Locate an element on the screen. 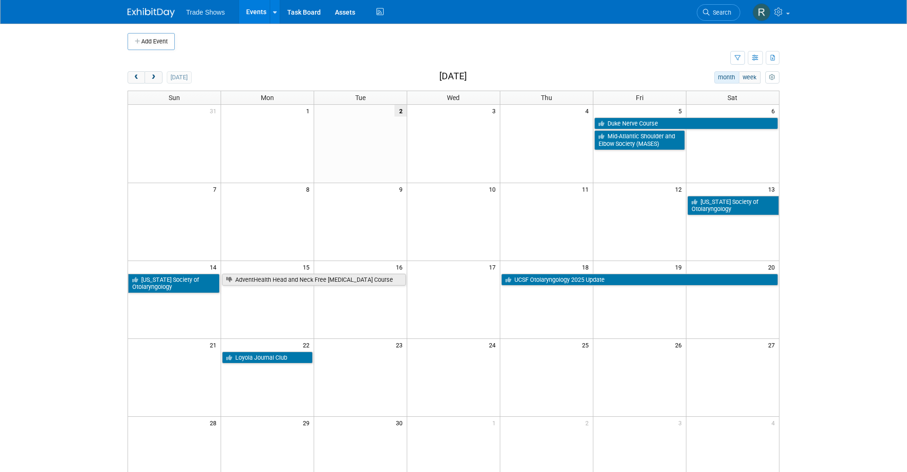 This screenshot has width=907, height=472. span: Search is located at coordinates (720, 12).